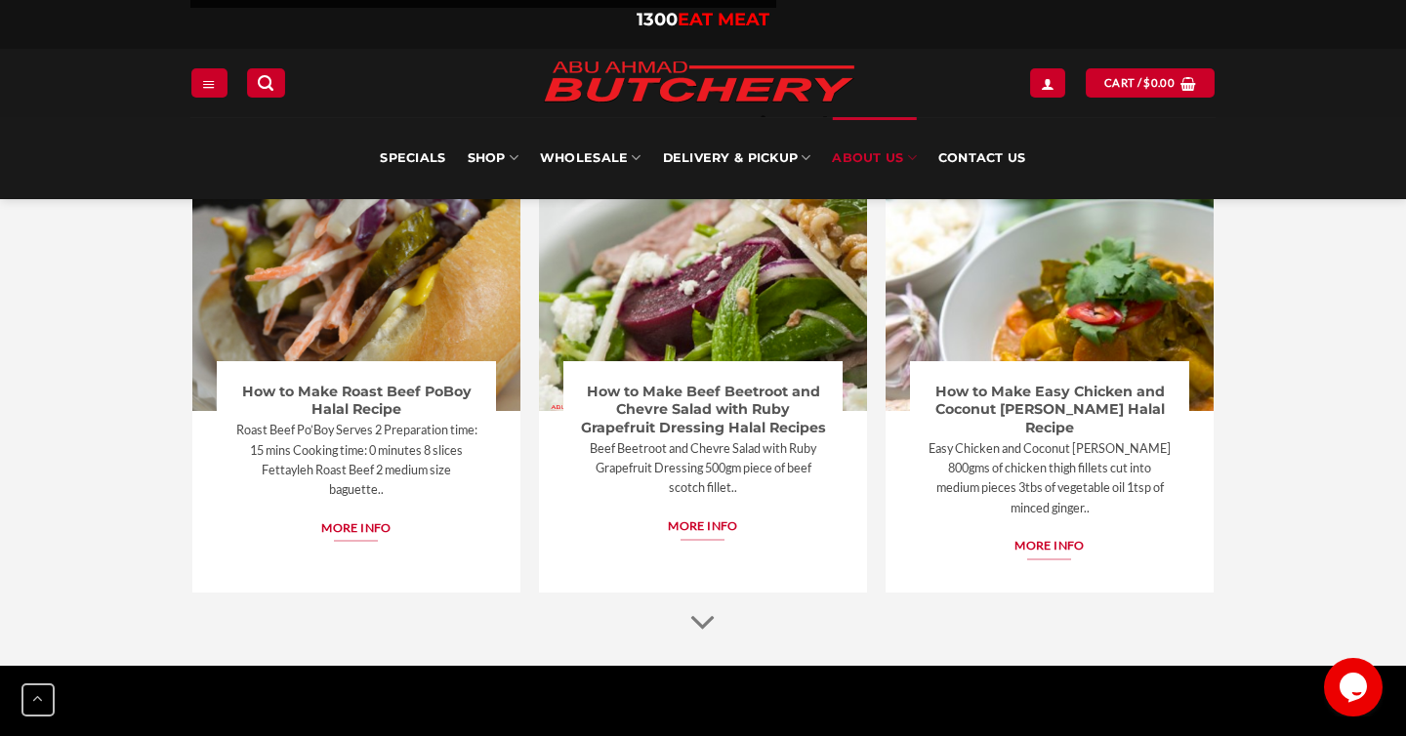 This screenshot has width=1406, height=736. What do you see at coordinates (412, 158) in the screenshot?
I see `a: Specials` at bounding box center [412, 158].